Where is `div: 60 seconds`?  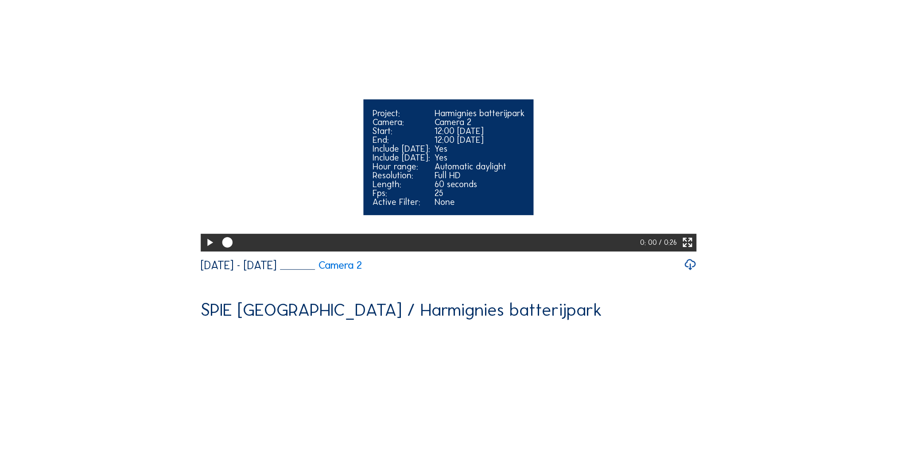 div: 60 seconds is located at coordinates (479, 184).